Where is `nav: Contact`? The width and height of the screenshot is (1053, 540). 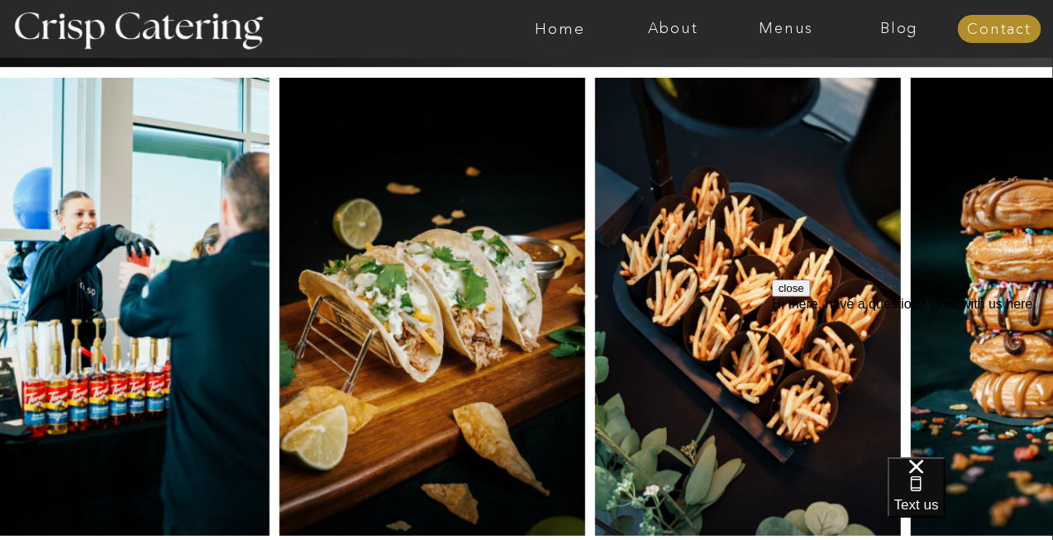
nav: Contact is located at coordinates (1000, 30).